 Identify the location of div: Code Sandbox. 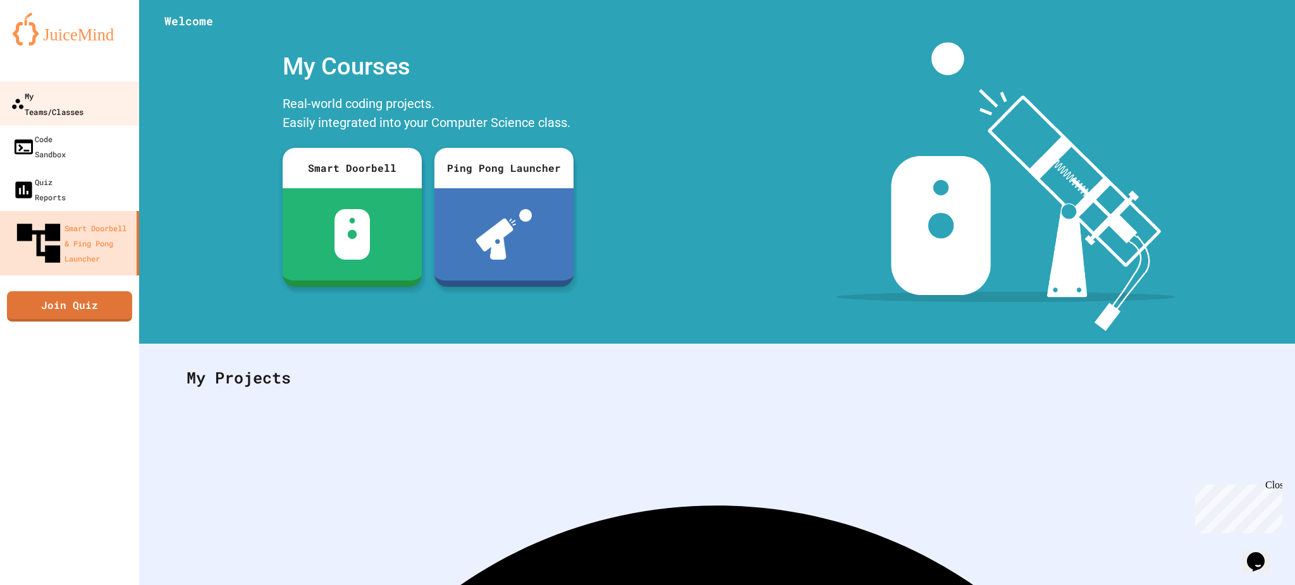
(39, 147).